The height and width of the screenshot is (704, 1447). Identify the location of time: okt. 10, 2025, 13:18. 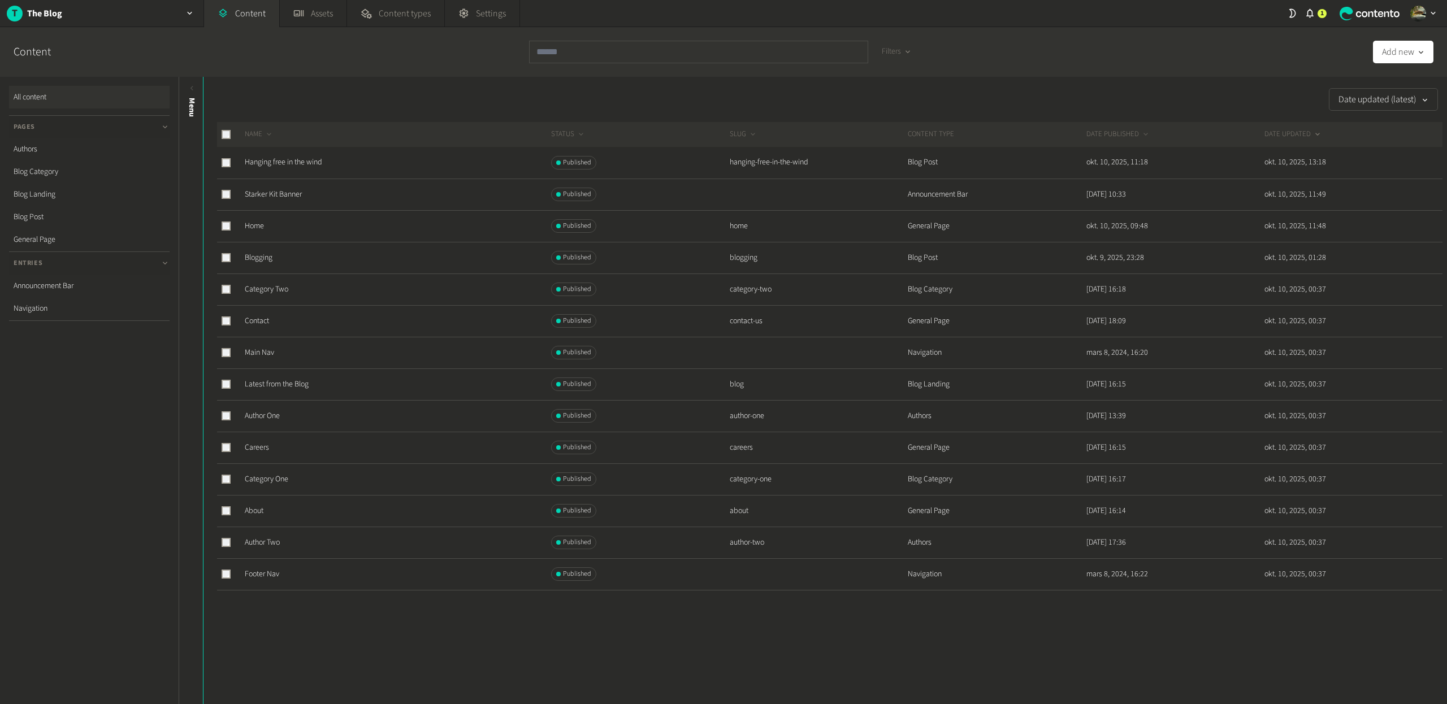
(1295, 162).